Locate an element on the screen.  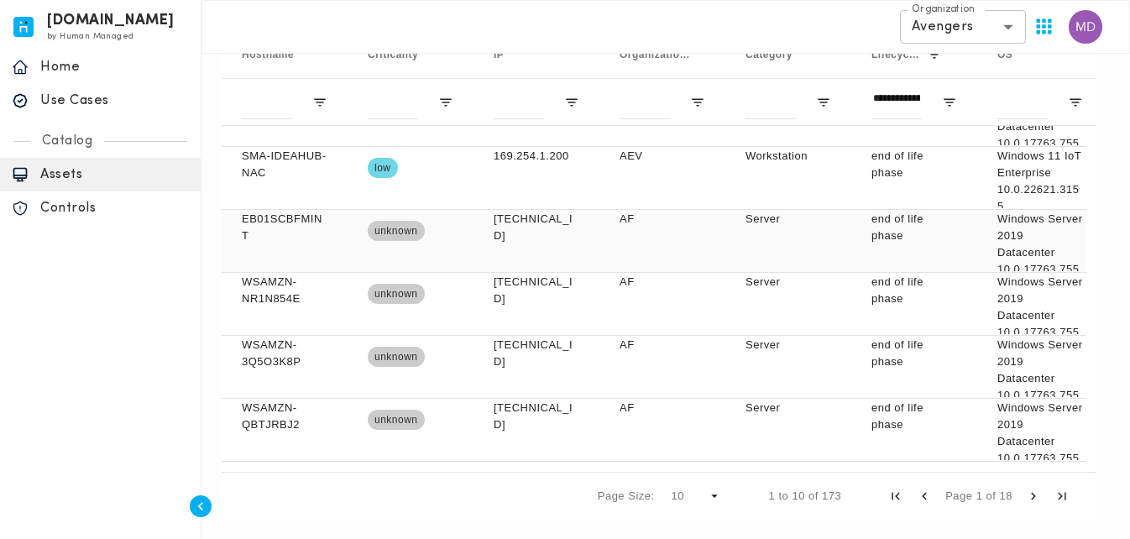
div: Page Size: is located at coordinates (626, 495).